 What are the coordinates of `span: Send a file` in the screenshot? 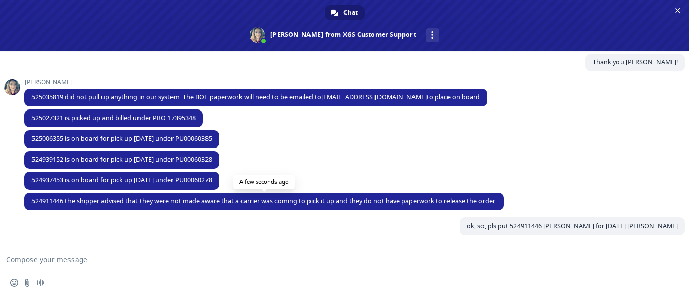 It's located at (27, 283).